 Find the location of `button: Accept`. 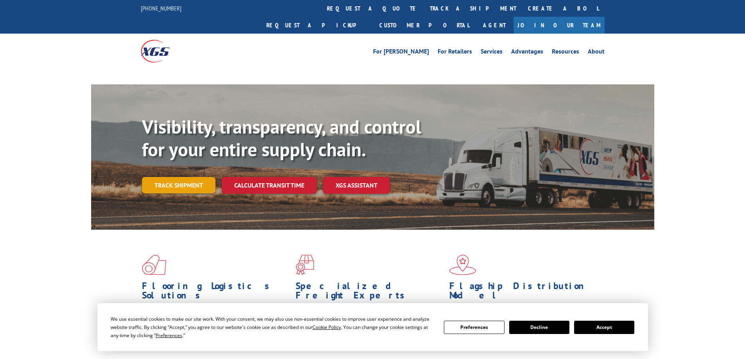

button: Accept is located at coordinates (604, 328).